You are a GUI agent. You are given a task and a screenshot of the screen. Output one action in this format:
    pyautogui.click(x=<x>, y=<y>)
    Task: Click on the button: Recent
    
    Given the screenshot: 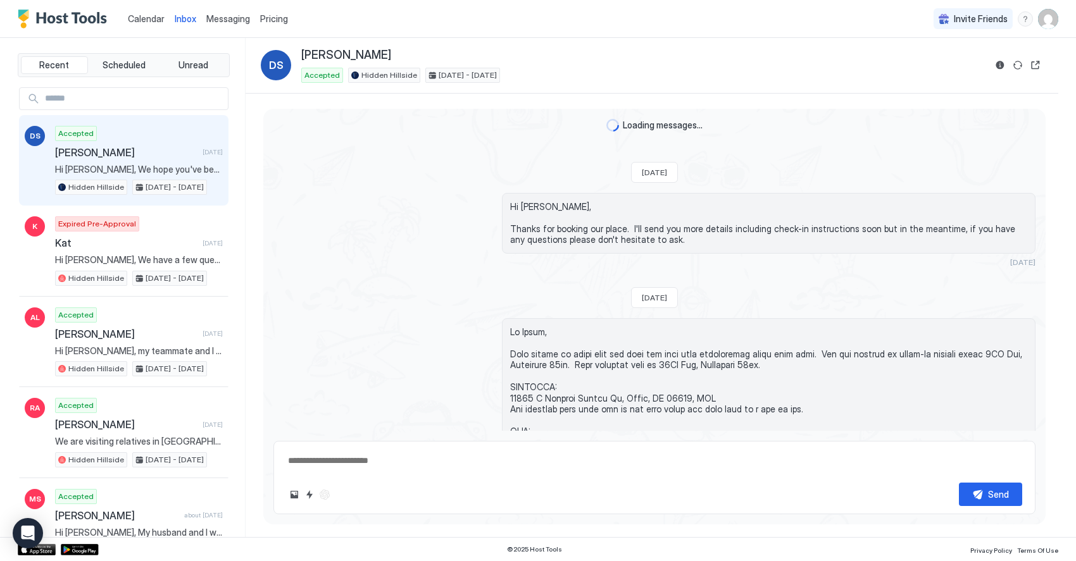 What is the action you would take?
    pyautogui.click(x=54, y=65)
    